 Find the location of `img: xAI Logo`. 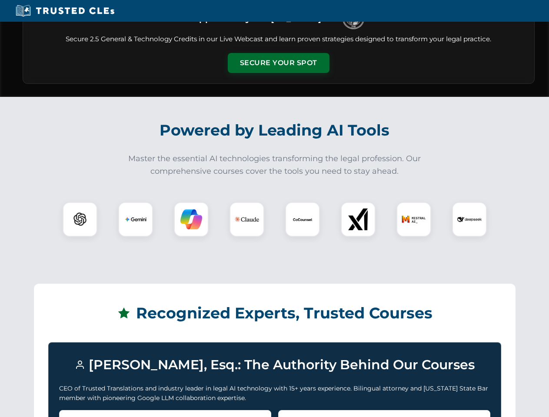

img: xAI Logo is located at coordinates (358, 219).